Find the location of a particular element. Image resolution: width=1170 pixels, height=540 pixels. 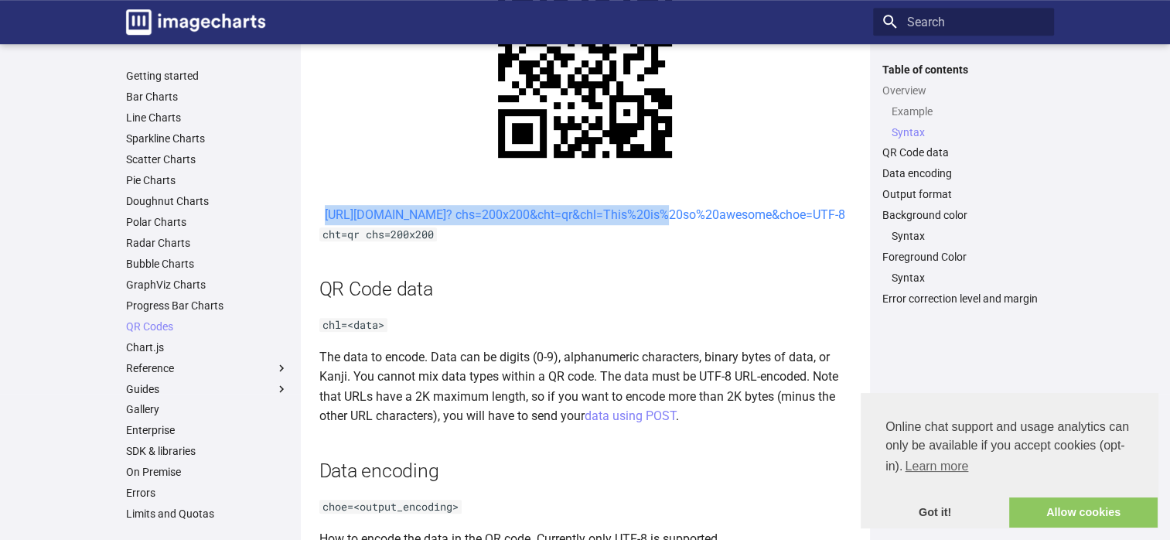

a: Scatter Charts is located at coordinates (207, 159).